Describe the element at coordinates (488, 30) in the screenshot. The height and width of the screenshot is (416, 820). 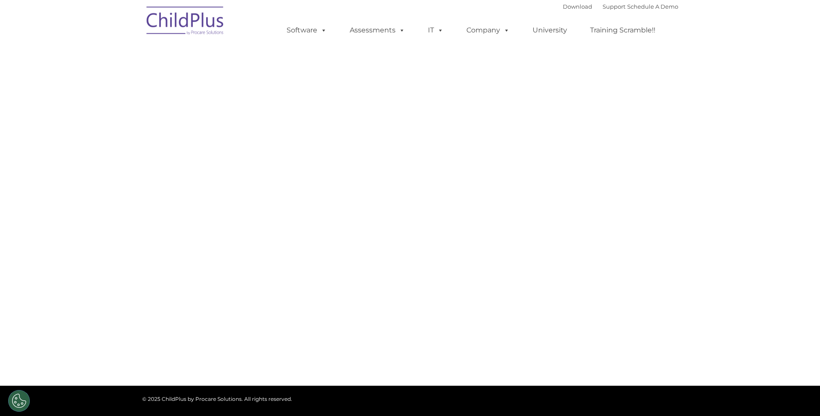
I see `a: Company` at that location.